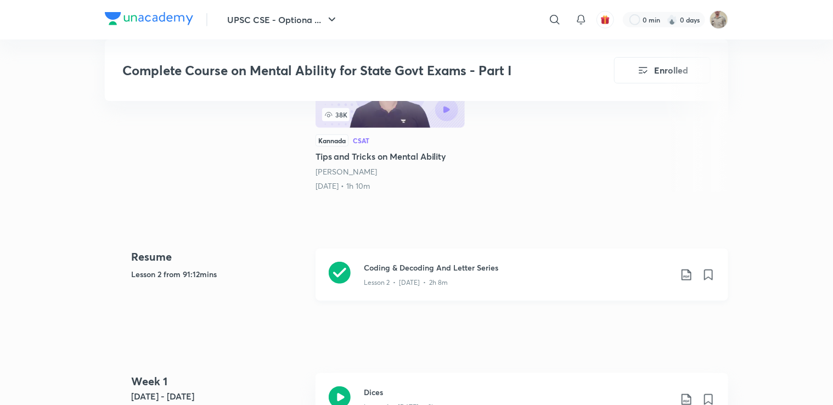  Describe the element at coordinates (517, 392) in the screenshot. I see `h3: Dices` at that location.